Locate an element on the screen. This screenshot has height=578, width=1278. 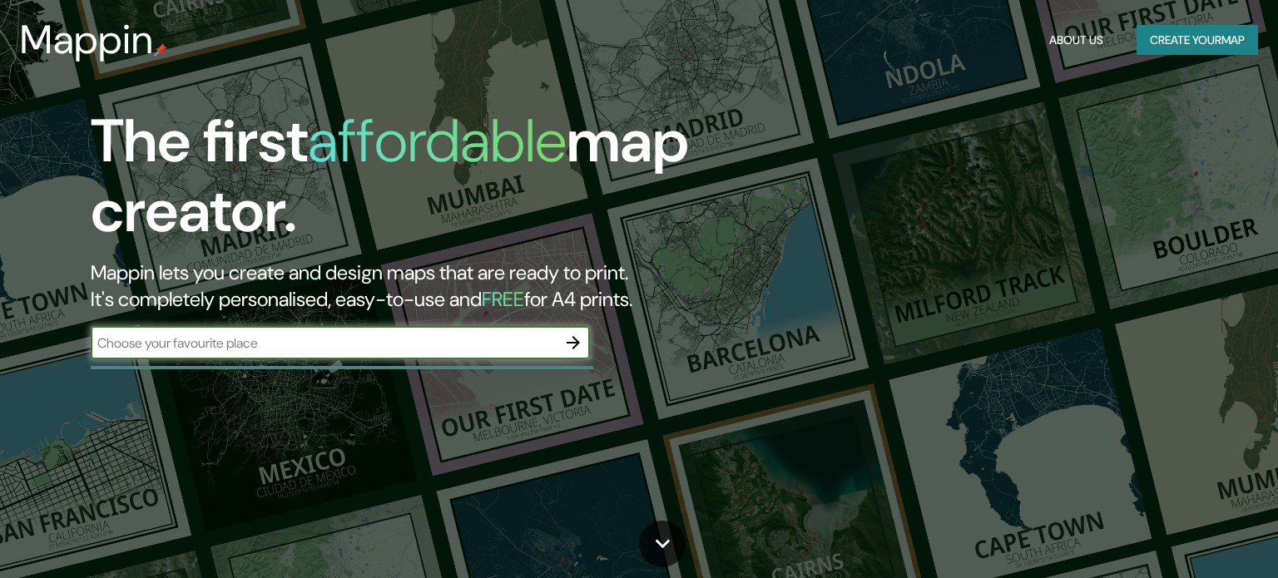
img: mappin-pin is located at coordinates (161, 50).